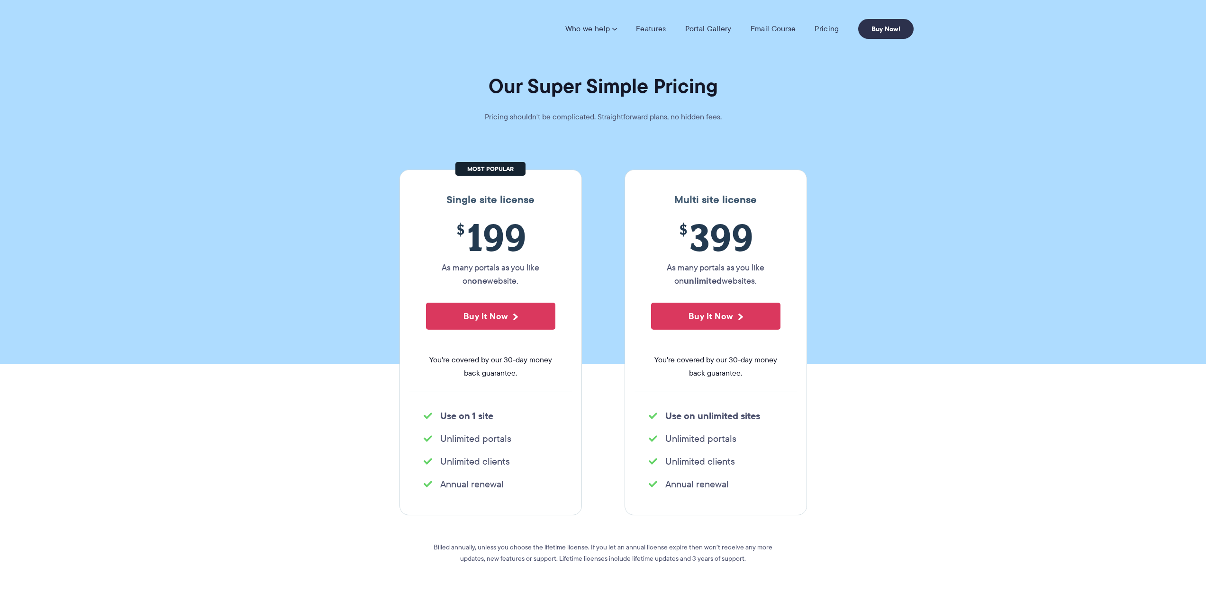  Describe the element at coordinates (480, 281) in the screenshot. I see `strong: one` at that location.